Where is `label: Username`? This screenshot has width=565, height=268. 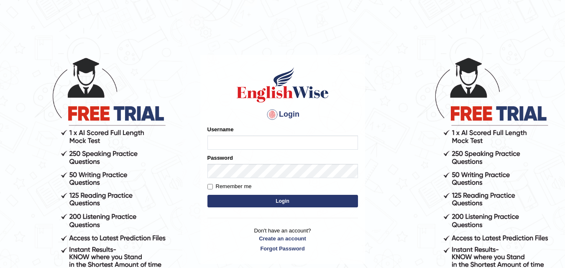
label: Username is located at coordinates (220, 129).